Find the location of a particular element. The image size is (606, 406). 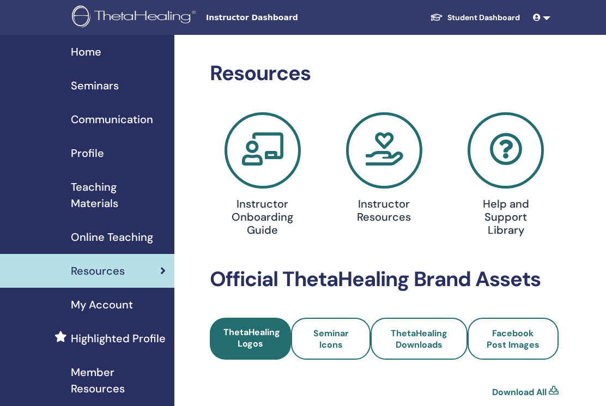

span: Profile is located at coordinates (87, 153).